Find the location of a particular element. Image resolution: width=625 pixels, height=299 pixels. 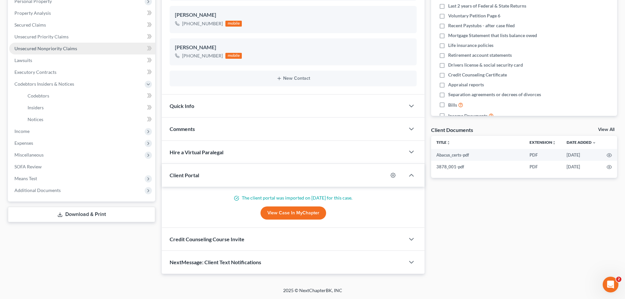

span: Secured Claims is located at coordinates (30, 25).